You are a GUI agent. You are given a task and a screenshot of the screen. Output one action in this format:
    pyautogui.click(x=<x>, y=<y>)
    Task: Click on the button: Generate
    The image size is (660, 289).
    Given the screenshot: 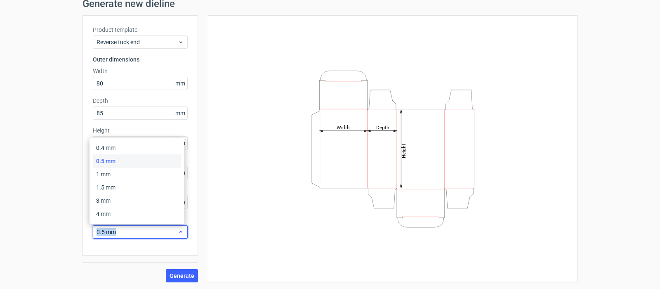 What is the action you would take?
    pyautogui.click(x=182, y=275)
    